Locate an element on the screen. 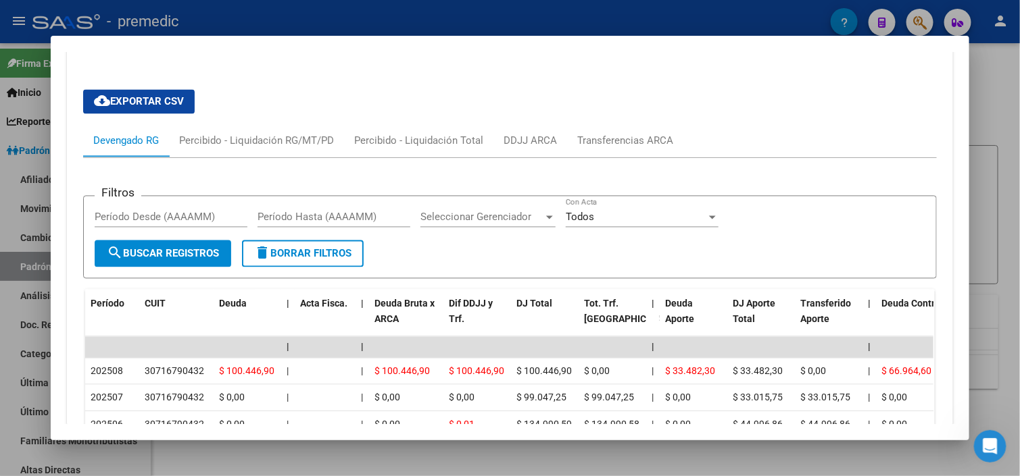  div: DDJJ ARCA is located at coordinates (530, 141).